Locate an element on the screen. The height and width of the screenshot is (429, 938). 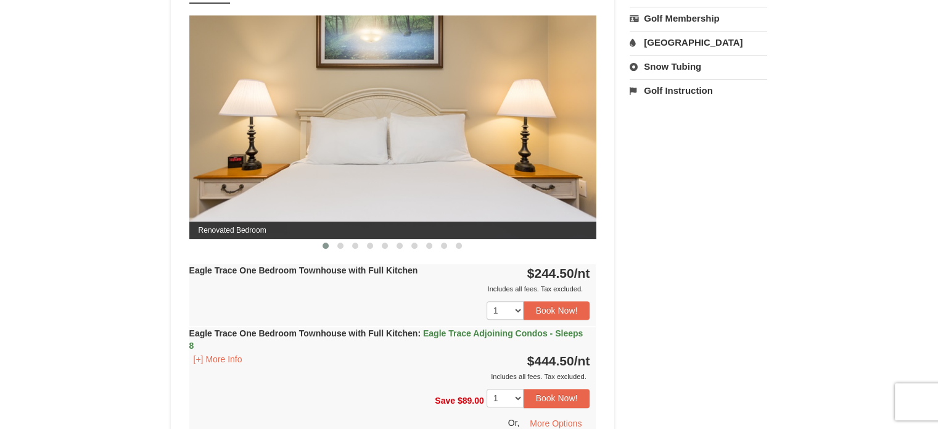
span: Renovated Bedroom is located at coordinates (393, 230).